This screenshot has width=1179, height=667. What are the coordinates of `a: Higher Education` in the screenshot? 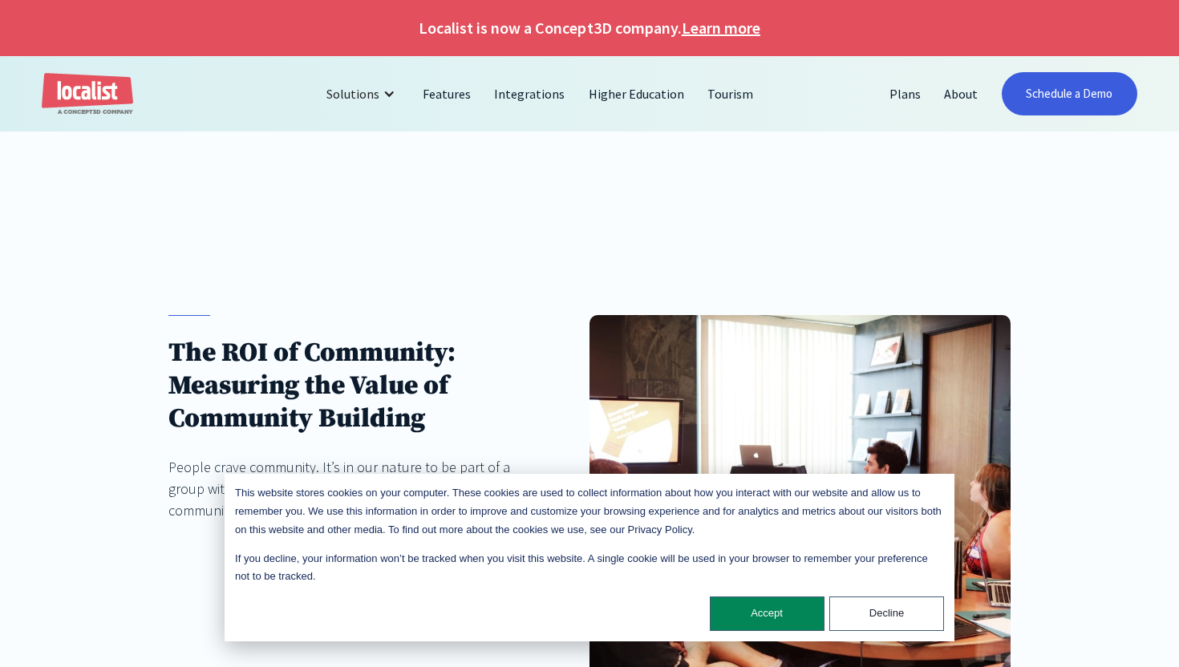 It's located at (637, 94).